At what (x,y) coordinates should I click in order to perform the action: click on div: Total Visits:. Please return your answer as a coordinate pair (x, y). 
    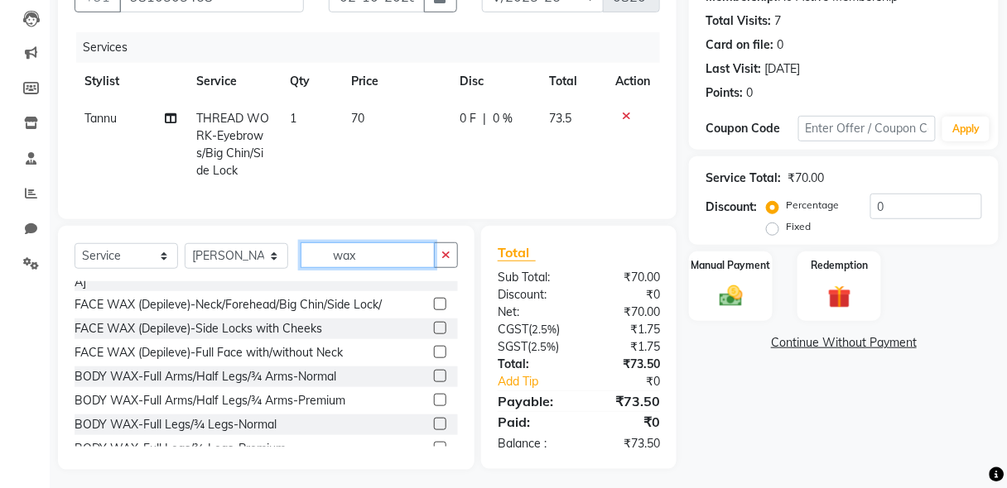
    Looking at the image, I should click on (738, 21).